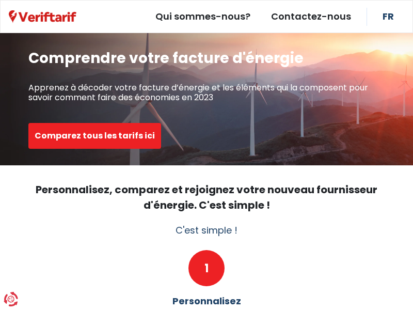  What do you see at coordinates (42, 17) in the screenshot?
I see `a: Veriftarif` at bounding box center [42, 17].